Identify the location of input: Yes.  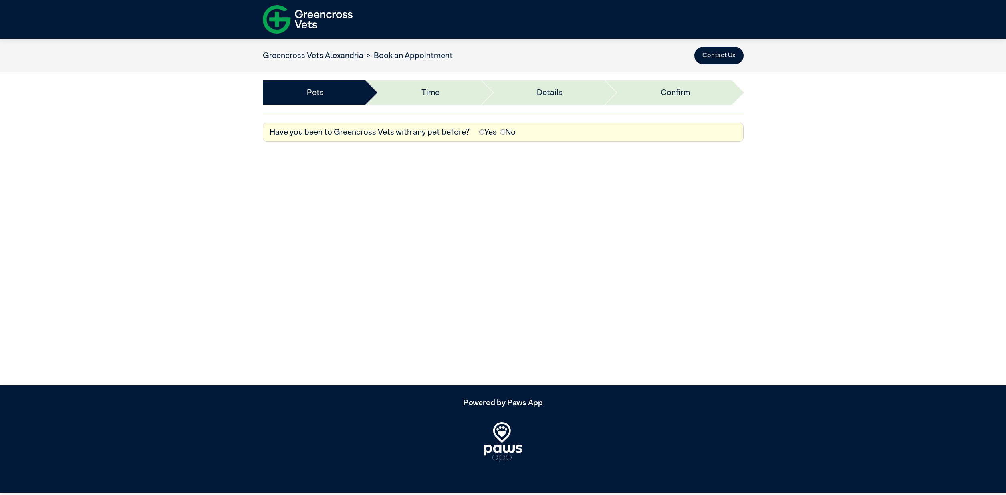
(482, 132).